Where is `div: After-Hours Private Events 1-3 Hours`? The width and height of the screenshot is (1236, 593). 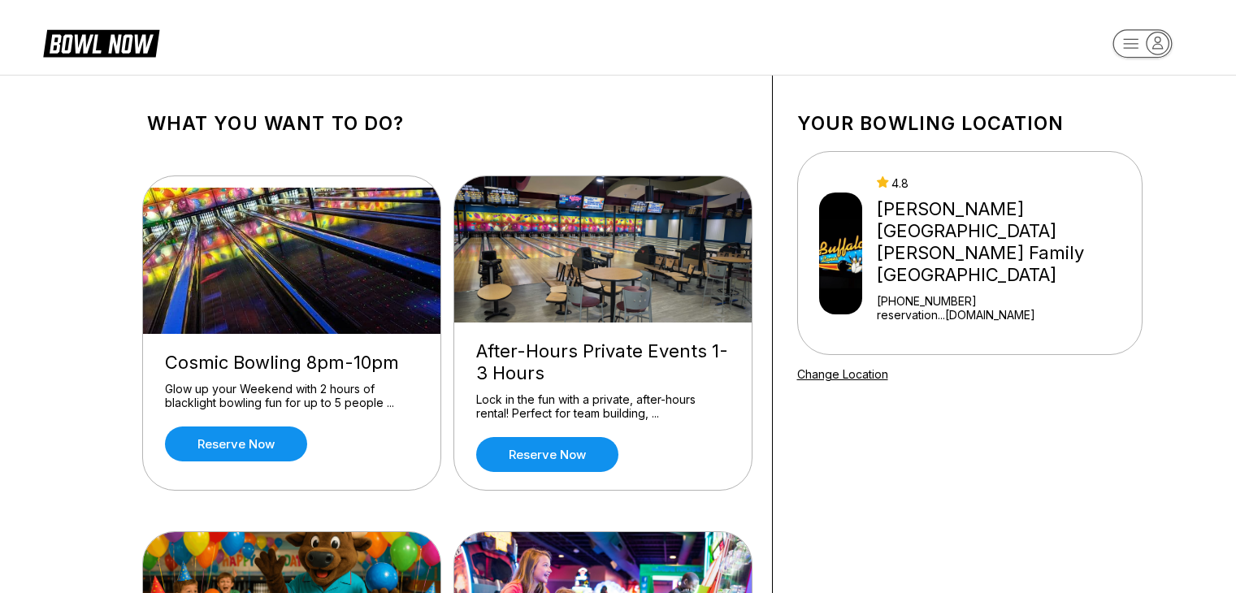 div: After-Hours Private Events 1-3 Hours is located at coordinates (603, 362).